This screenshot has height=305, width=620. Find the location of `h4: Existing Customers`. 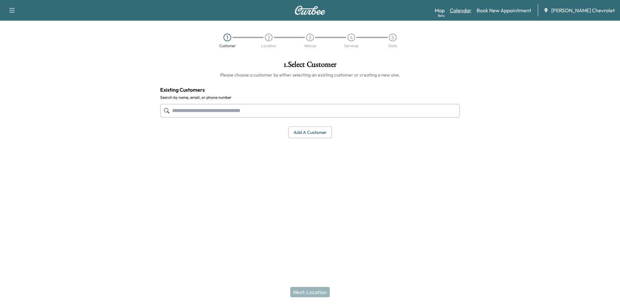

h4: Existing Customers is located at coordinates (310, 90).